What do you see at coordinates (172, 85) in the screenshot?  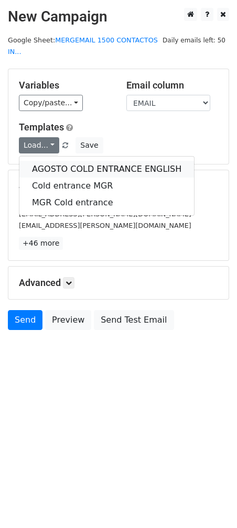 I see `h5: Email column` at bounding box center [172, 85].